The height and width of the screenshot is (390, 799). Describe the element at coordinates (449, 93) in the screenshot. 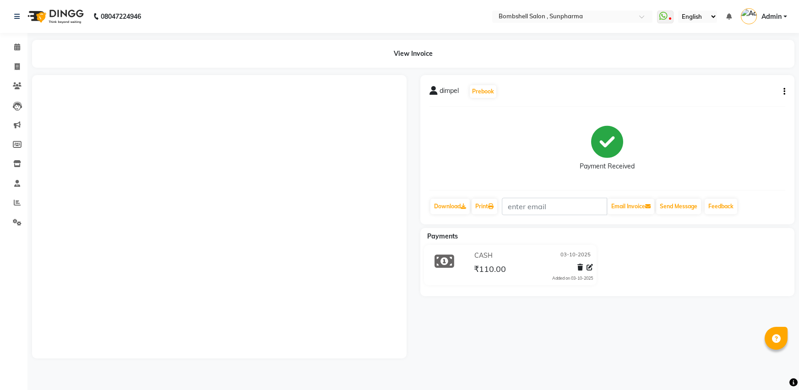

I see `span: dimpel` at that location.